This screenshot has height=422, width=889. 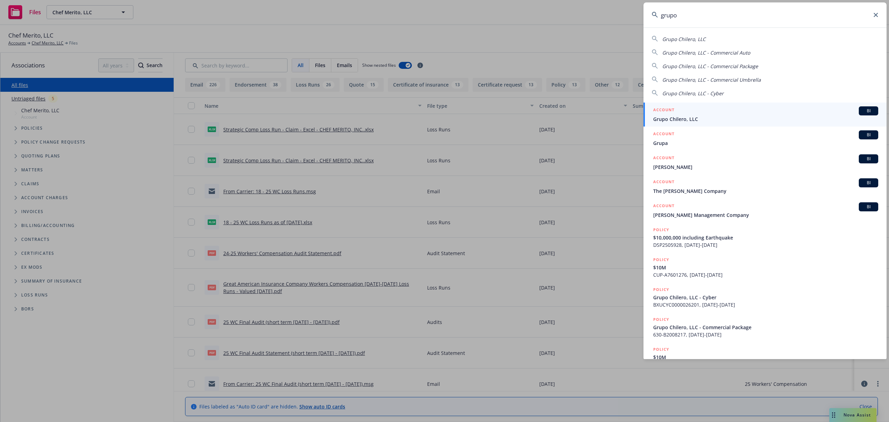 What do you see at coordinates (712, 80) in the screenshot?
I see `span: Grupo Chilero, LLC - Commercial Umbrella` at bounding box center [712, 80].